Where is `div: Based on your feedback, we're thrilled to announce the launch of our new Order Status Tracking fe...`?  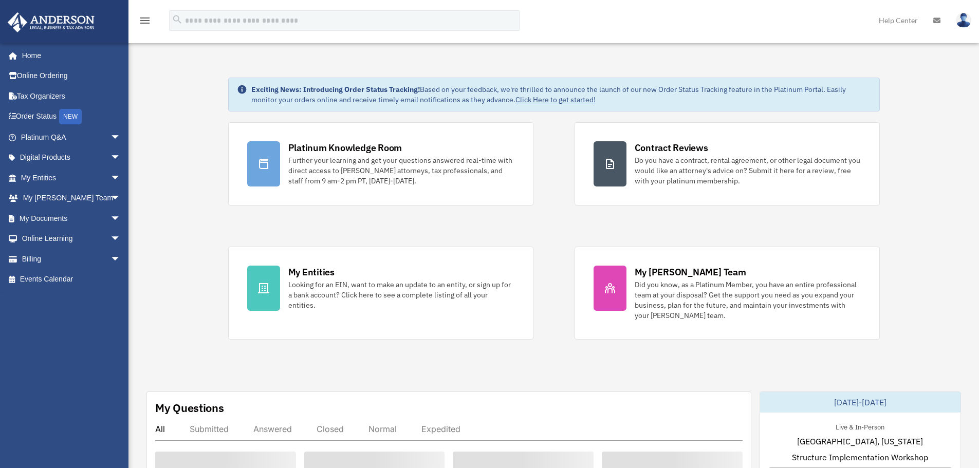 div: Based on your feedback, we're thrilled to announce the launch of our new Order Status Tracking fe... is located at coordinates (561, 95).